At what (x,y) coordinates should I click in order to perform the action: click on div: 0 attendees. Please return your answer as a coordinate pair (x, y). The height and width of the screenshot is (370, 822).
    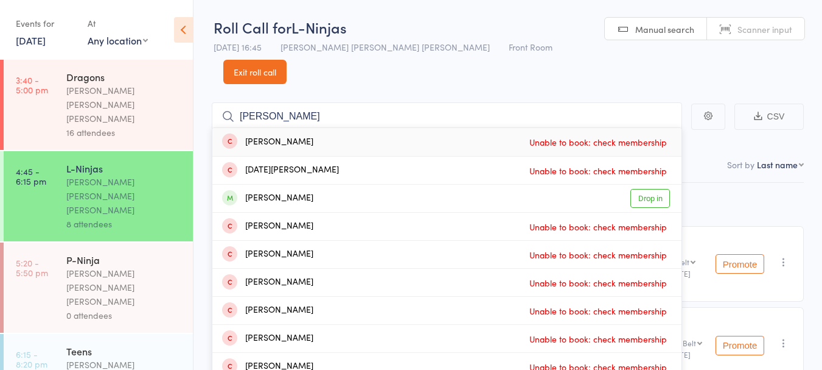
    Looking at the image, I should click on (124, 315).